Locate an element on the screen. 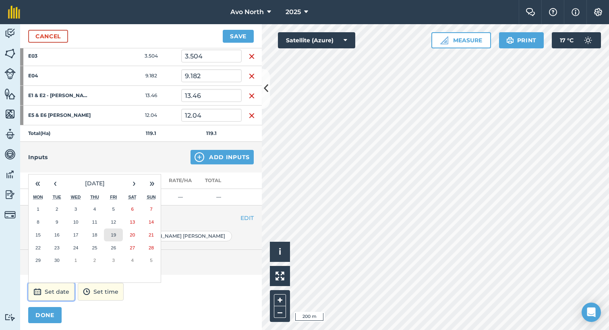 The image size is (609, 330). button: September 13, 2025 is located at coordinates (132, 222).